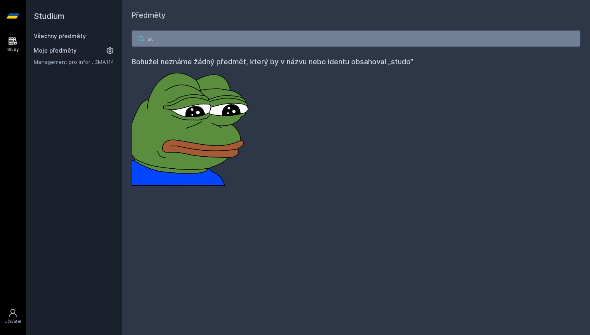  What do you see at coordinates (13, 321) in the screenshot?
I see `div: Uživatel` at bounding box center [13, 321].